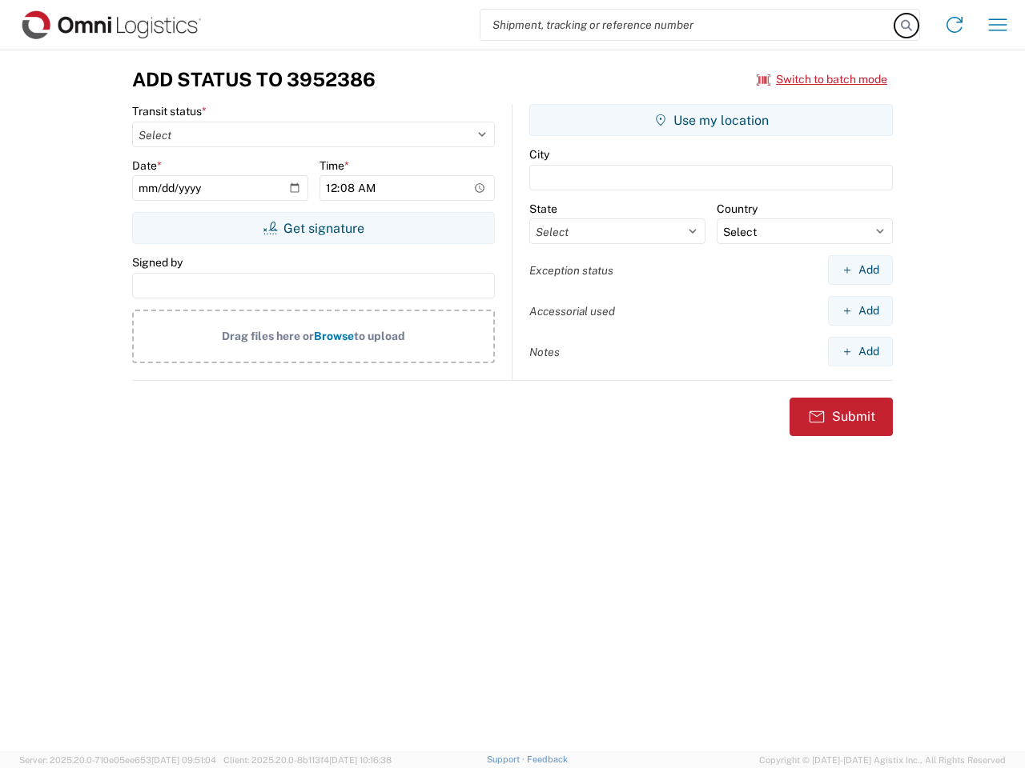 Image resolution: width=1025 pixels, height=768 pixels. What do you see at coordinates (169, 111) in the screenshot?
I see `label: Transit status` at bounding box center [169, 111].